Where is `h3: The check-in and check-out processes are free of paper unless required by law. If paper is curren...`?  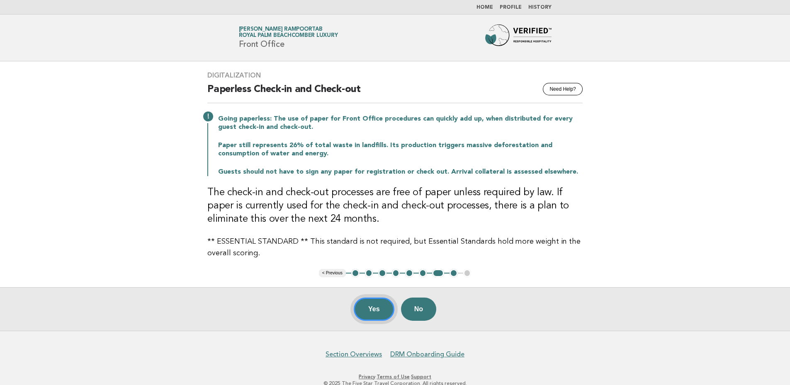
h3: The check-in and check-out processes are free of paper unless required by law. If paper is curren... is located at coordinates (395, 206).